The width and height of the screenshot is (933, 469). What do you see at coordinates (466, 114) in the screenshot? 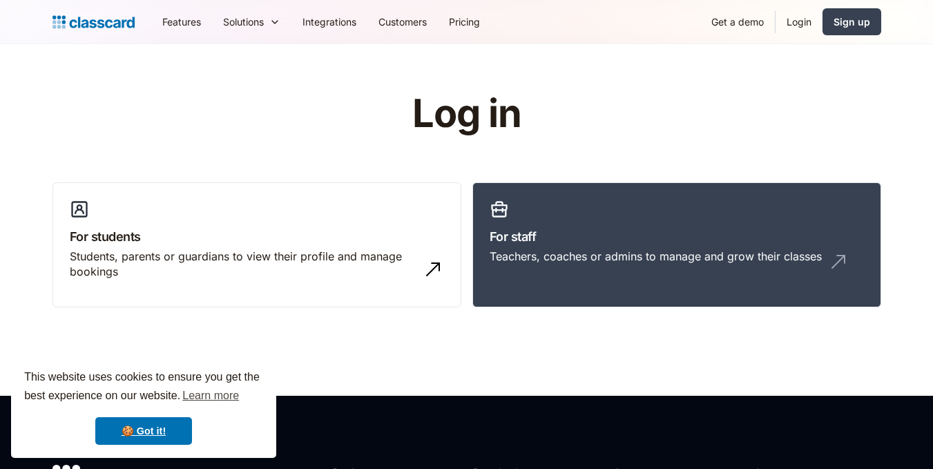
I see `h1: Log in` at bounding box center [466, 114].